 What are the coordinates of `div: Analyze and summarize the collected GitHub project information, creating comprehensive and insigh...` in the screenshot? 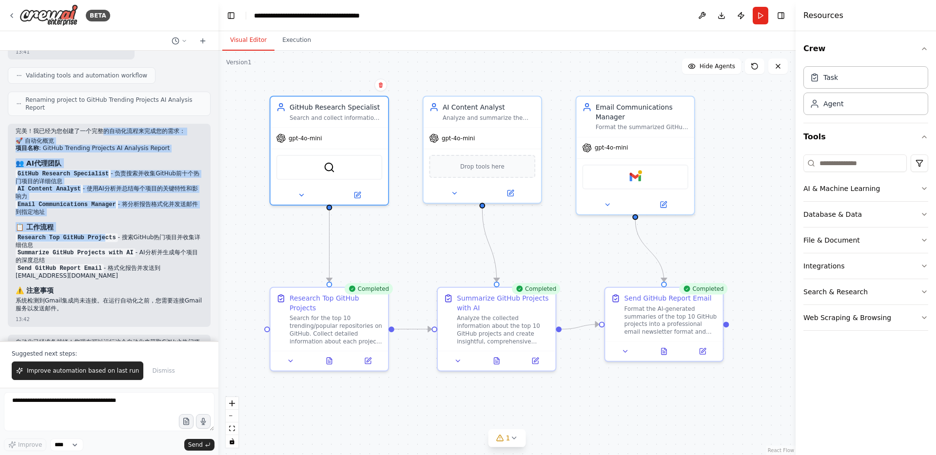 It's located at (489, 118).